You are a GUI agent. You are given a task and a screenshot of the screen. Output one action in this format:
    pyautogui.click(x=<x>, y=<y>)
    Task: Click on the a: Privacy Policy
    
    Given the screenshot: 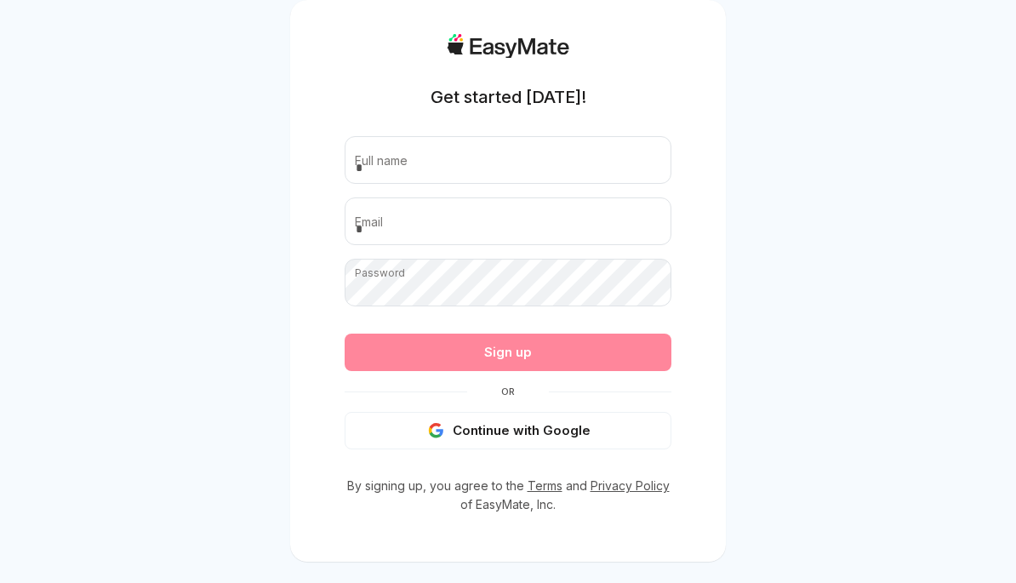 What is the action you would take?
    pyautogui.click(x=629, y=485)
    